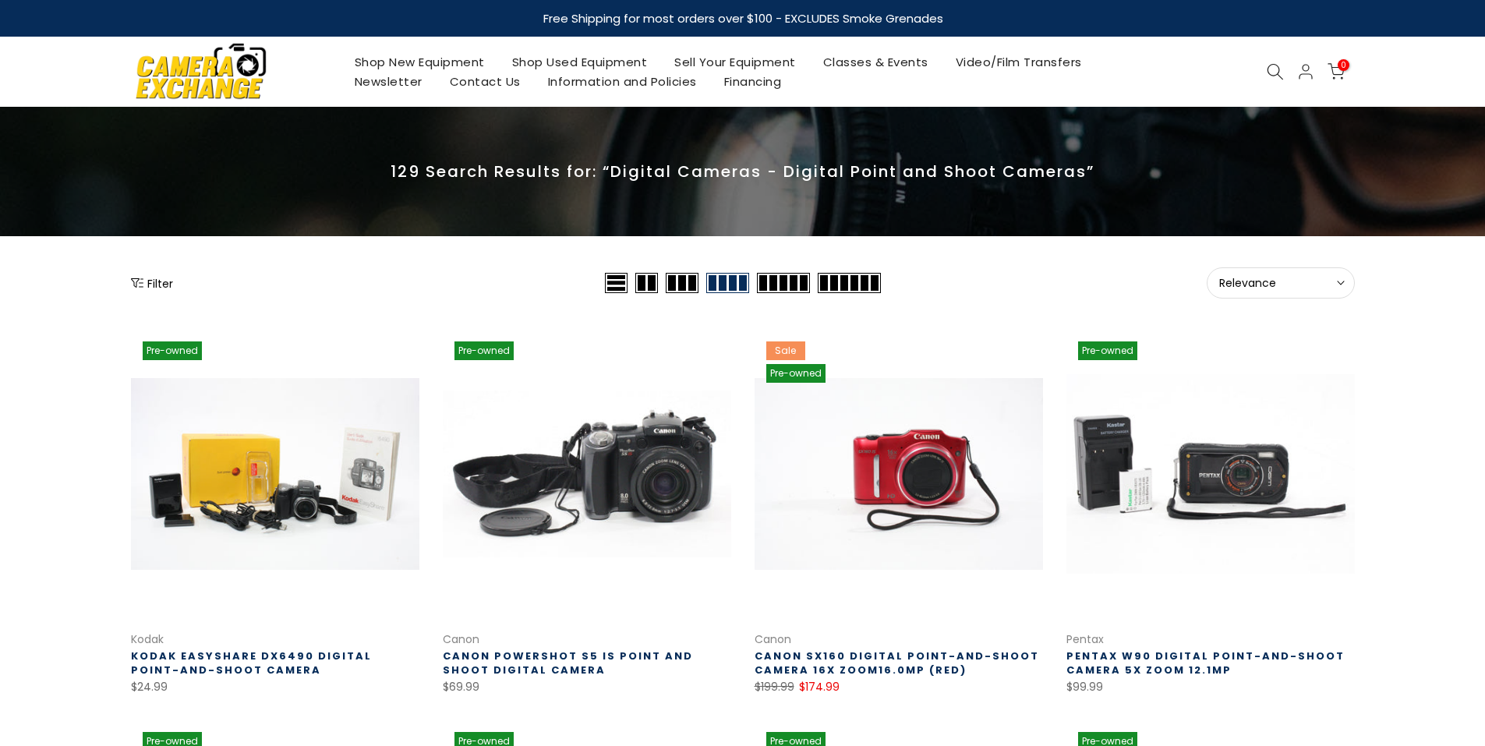 This screenshot has height=746, width=1485. Describe the element at coordinates (875, 62) in the screenshot. I see `a: Classes & Events` at that location.